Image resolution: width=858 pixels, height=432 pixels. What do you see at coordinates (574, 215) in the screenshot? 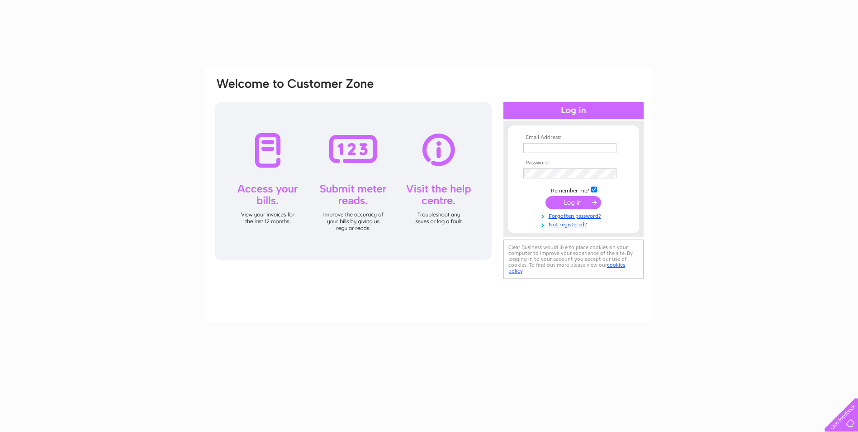
I see `a: Forgotten password?` at bounding box center [574, 215].